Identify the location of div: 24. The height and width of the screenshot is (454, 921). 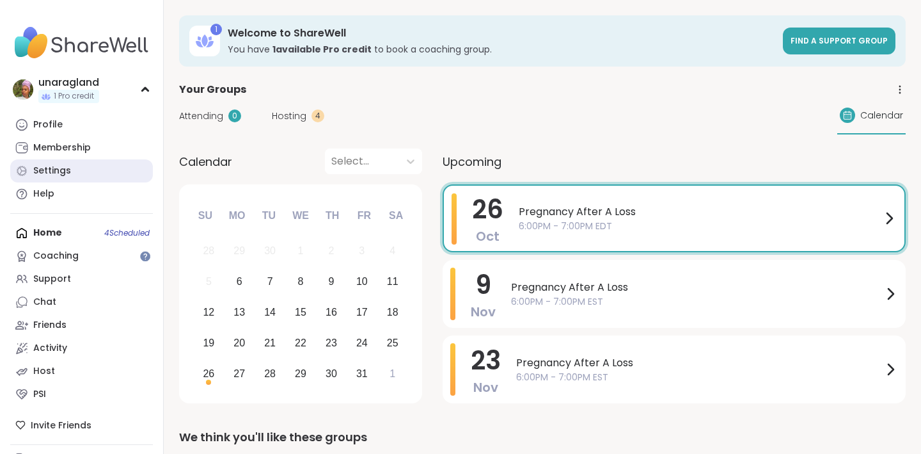
(362, 342).